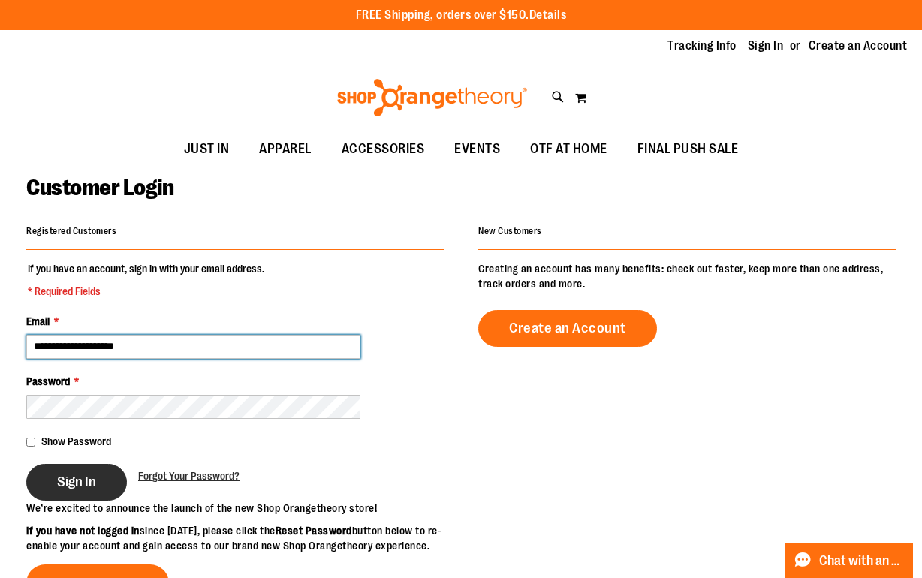 This screenshot has width=922, height=578. Describe the element at coordinates (285, 149) in the screenshot. I see `span: APPAREL` at that location.